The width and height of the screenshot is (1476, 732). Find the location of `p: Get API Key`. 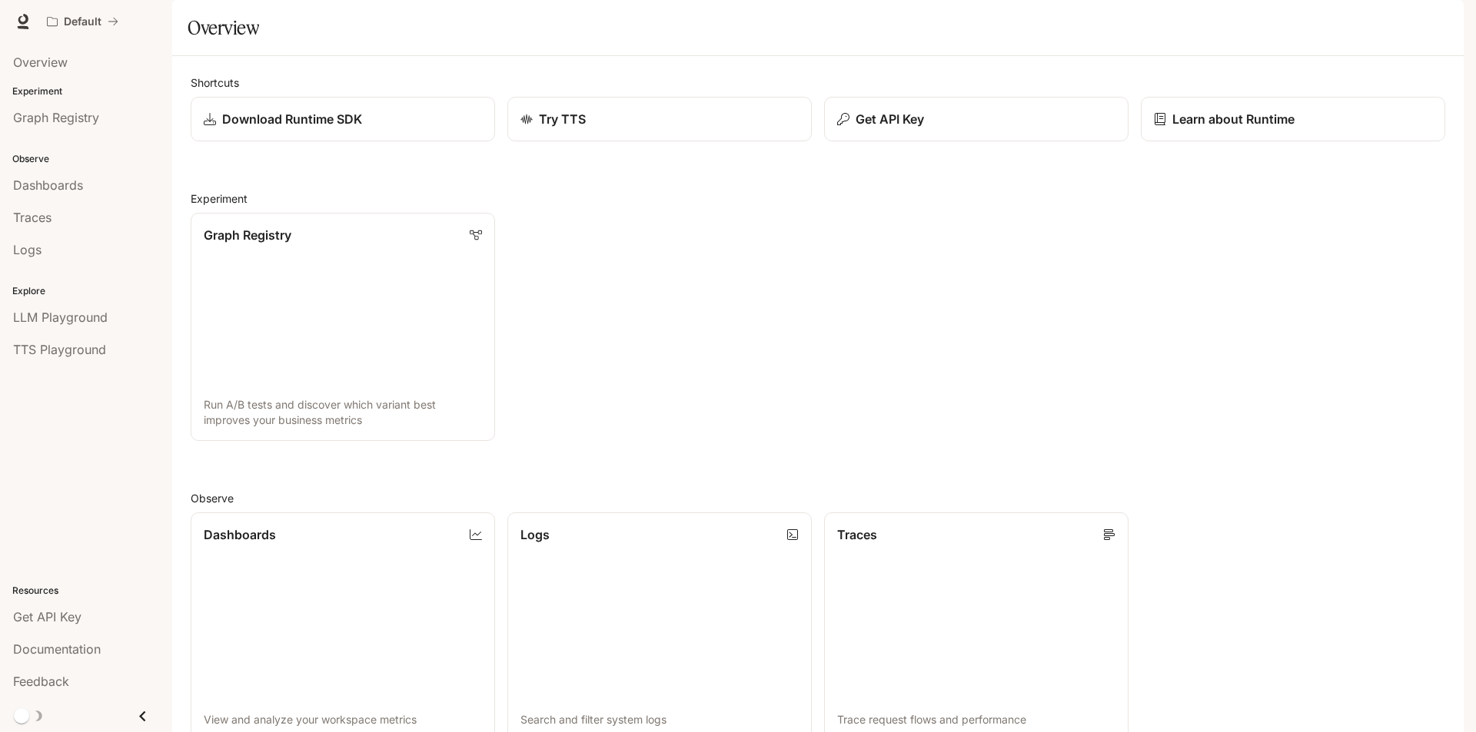

p: Get API Key is located at coordinates (889, 119).